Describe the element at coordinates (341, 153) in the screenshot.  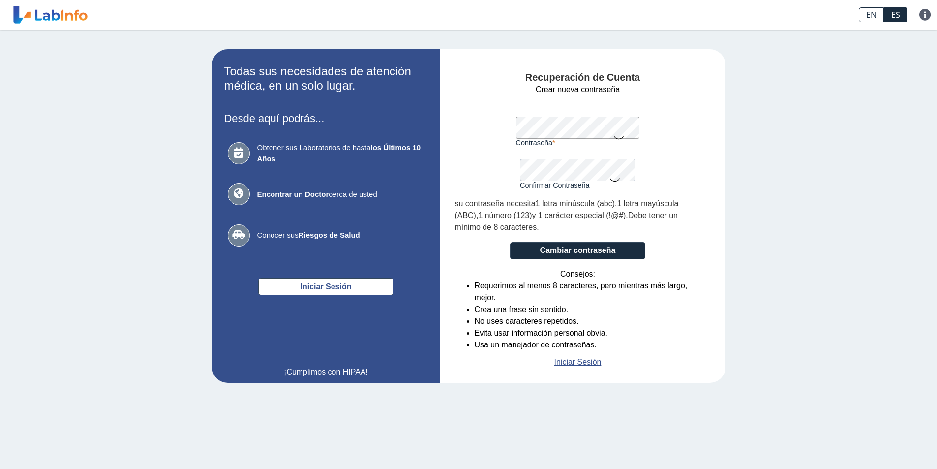
I see `span: Obtener sus Laboratorios de hasta` at that location.